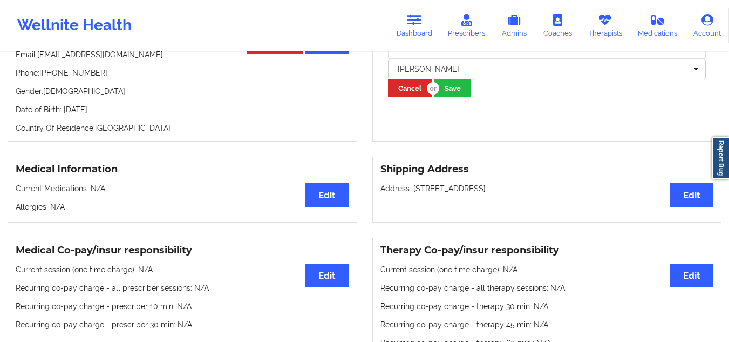  Describe the element at coordinates (182, 324) in the screenshot. I see `p: Recurring co-pay charge - prescriber 30 min : N/A` at that location.